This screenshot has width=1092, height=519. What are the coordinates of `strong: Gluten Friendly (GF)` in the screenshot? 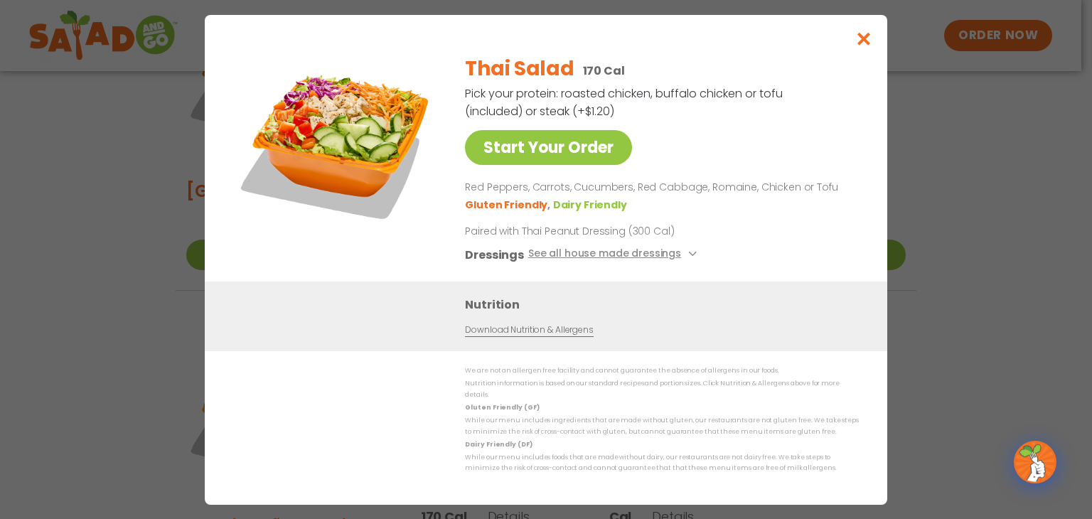 It's located at (502, 407).